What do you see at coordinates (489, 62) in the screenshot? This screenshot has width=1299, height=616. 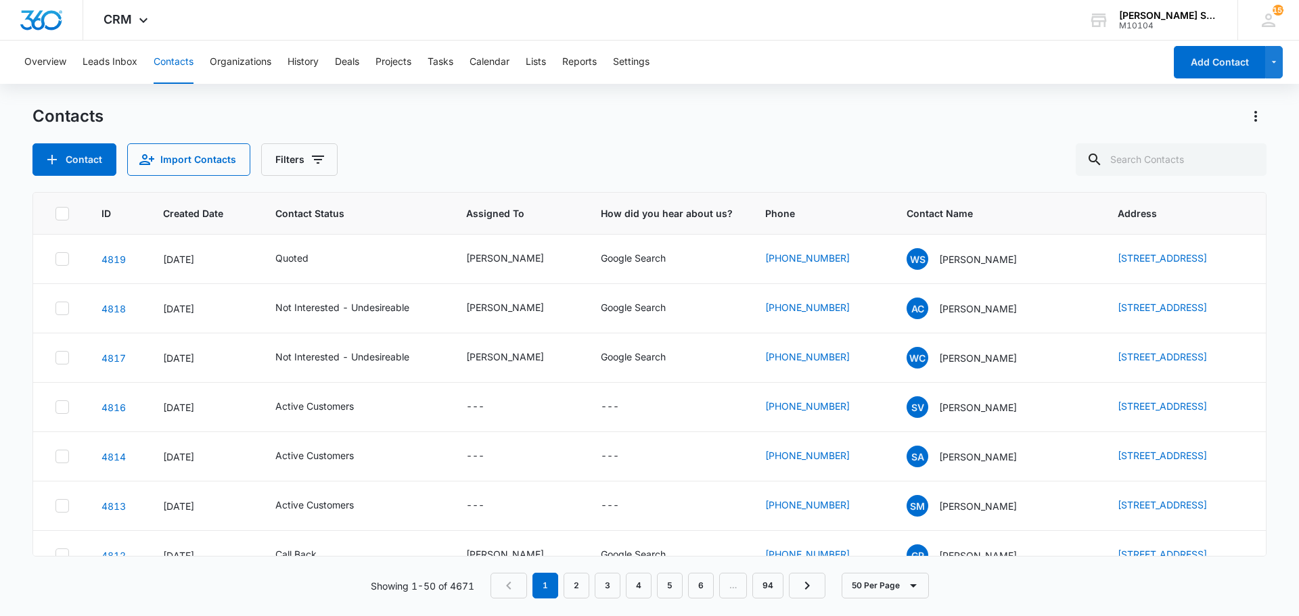 I see `button: Calendar` at bounding box center [489, 62].